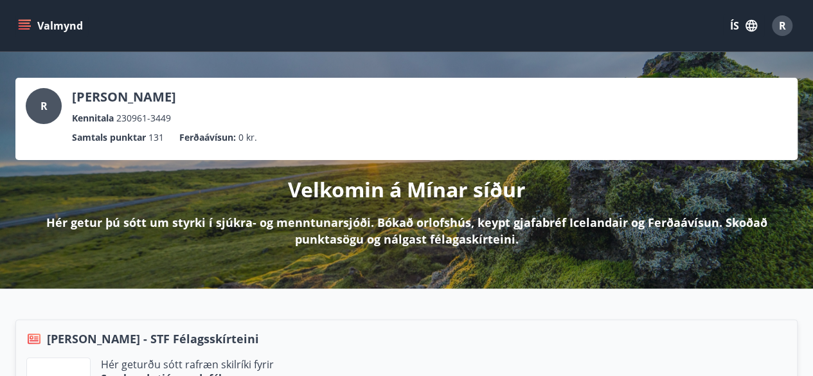 Image resolution: width=813 pixels, height=376 pixels. What do you see at coordinates (143, 118) in the screenshot?
I see `span: 230961-3449` at bounding box center [143, 118].